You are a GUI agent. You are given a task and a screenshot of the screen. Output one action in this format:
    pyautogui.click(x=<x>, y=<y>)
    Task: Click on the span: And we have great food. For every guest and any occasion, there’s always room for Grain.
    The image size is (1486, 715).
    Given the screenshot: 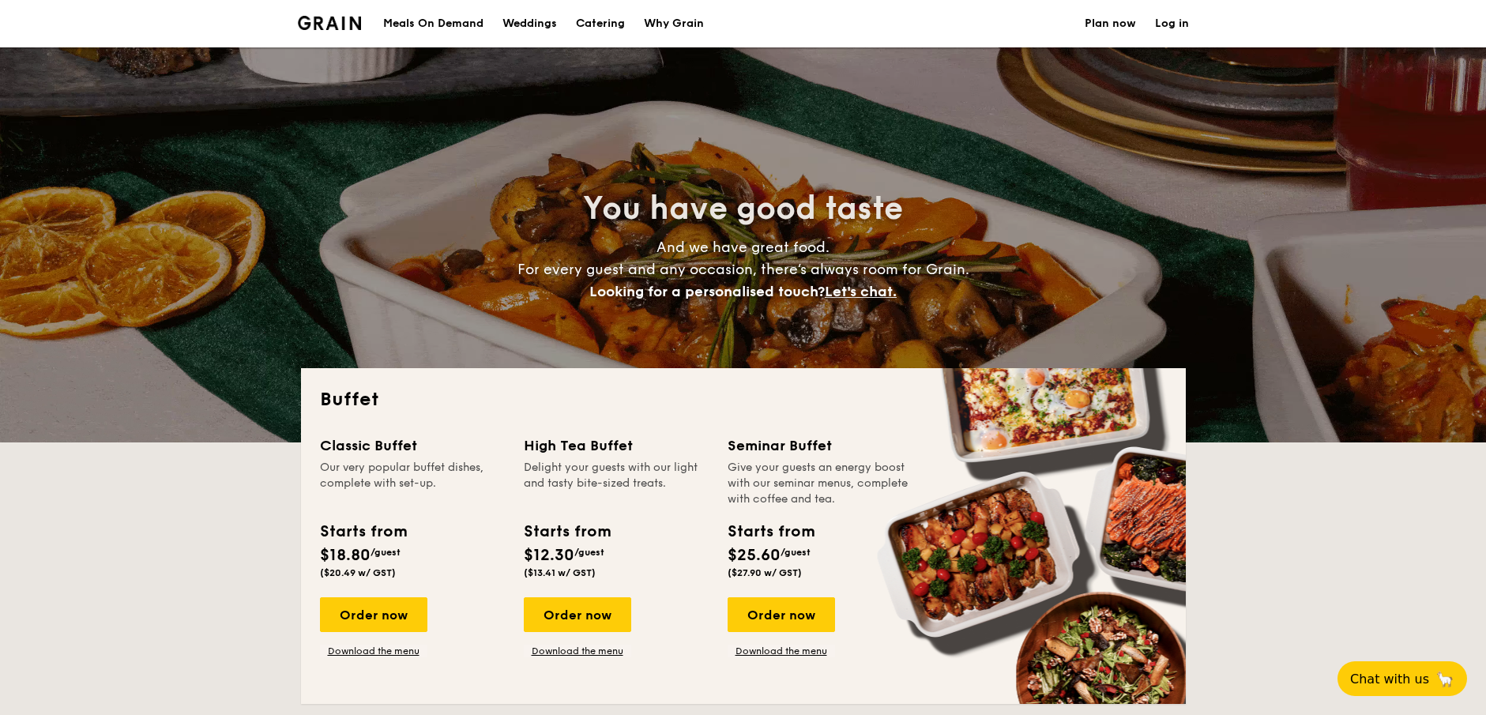 What is the action you would take?
    pyautogui.click(x=743, y=269)
    